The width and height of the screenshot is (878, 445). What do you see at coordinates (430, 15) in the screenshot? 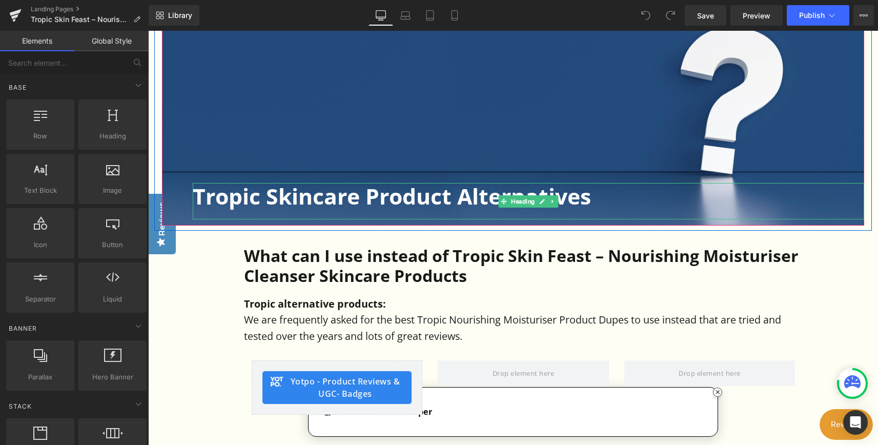
I see `a: Tablet` at bounding box center [430, 15].